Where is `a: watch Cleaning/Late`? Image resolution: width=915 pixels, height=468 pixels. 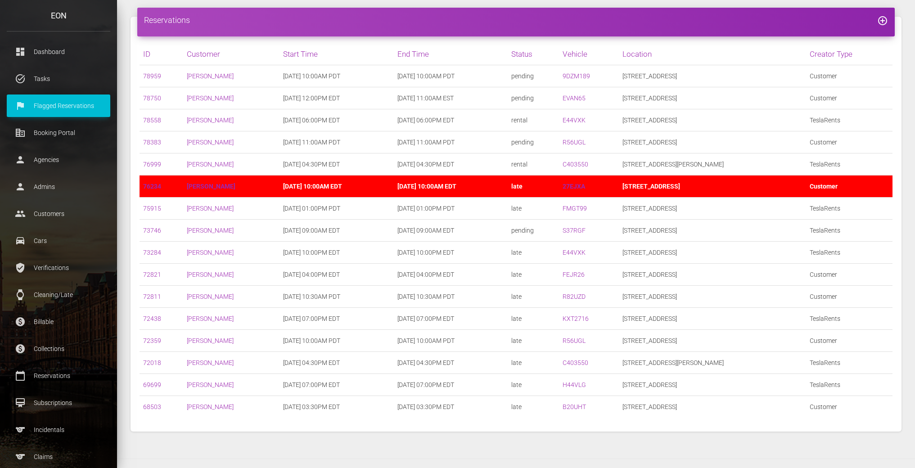 a: watch Cleaning/Late is located at coordinates (59, 295).